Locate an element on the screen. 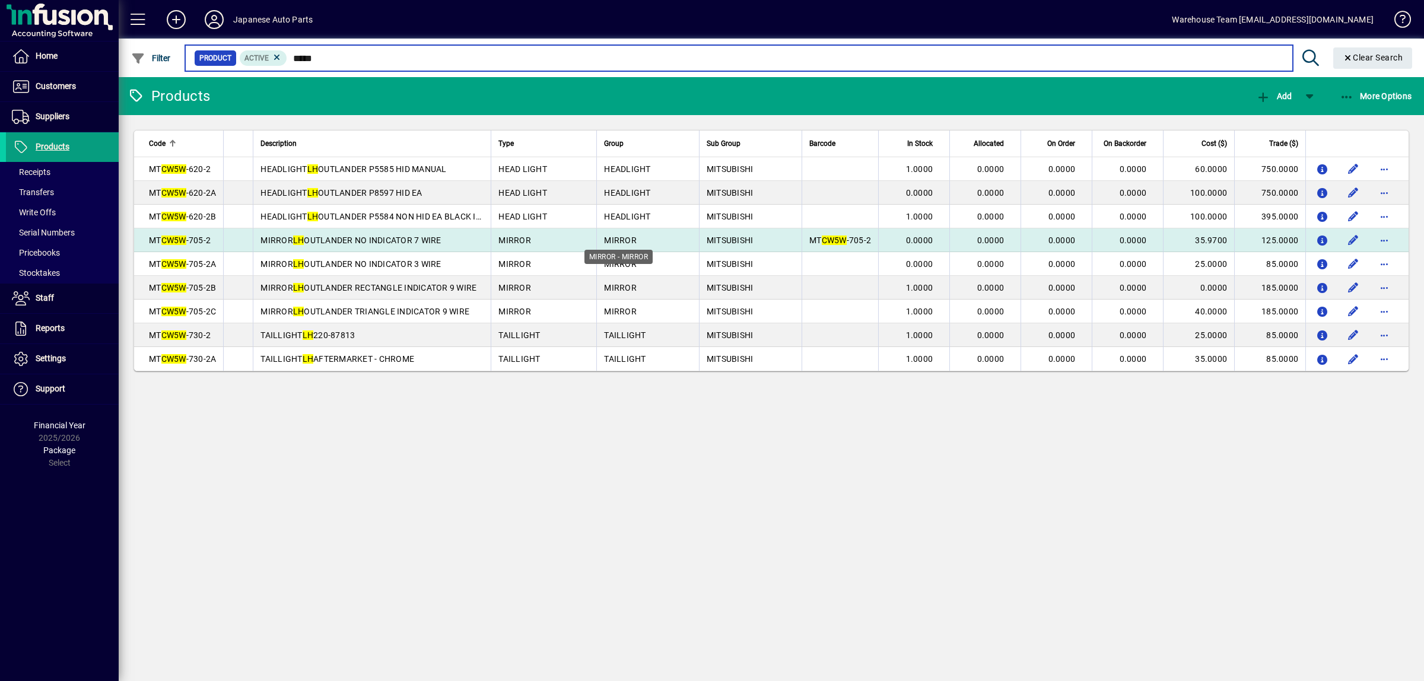 This screenshot has height=681, width=1424. a: Staff is located at coordinates (62, 298).